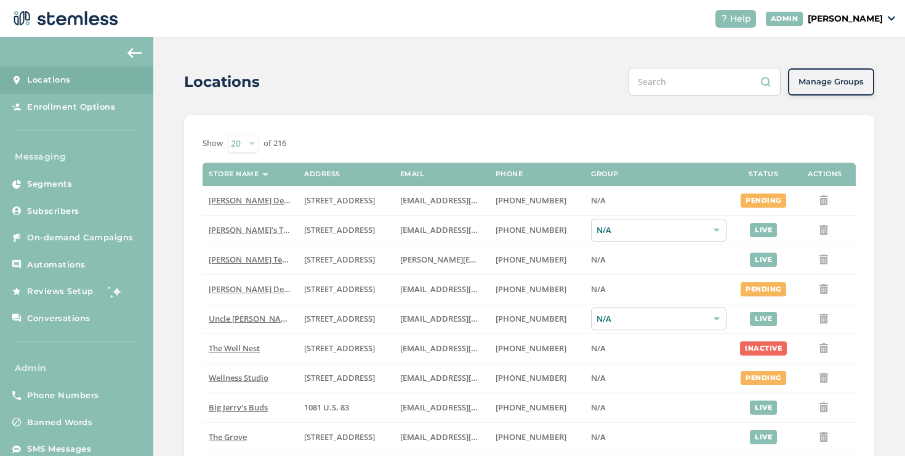  I want to click on span: Subscribers, so click(53, 211).